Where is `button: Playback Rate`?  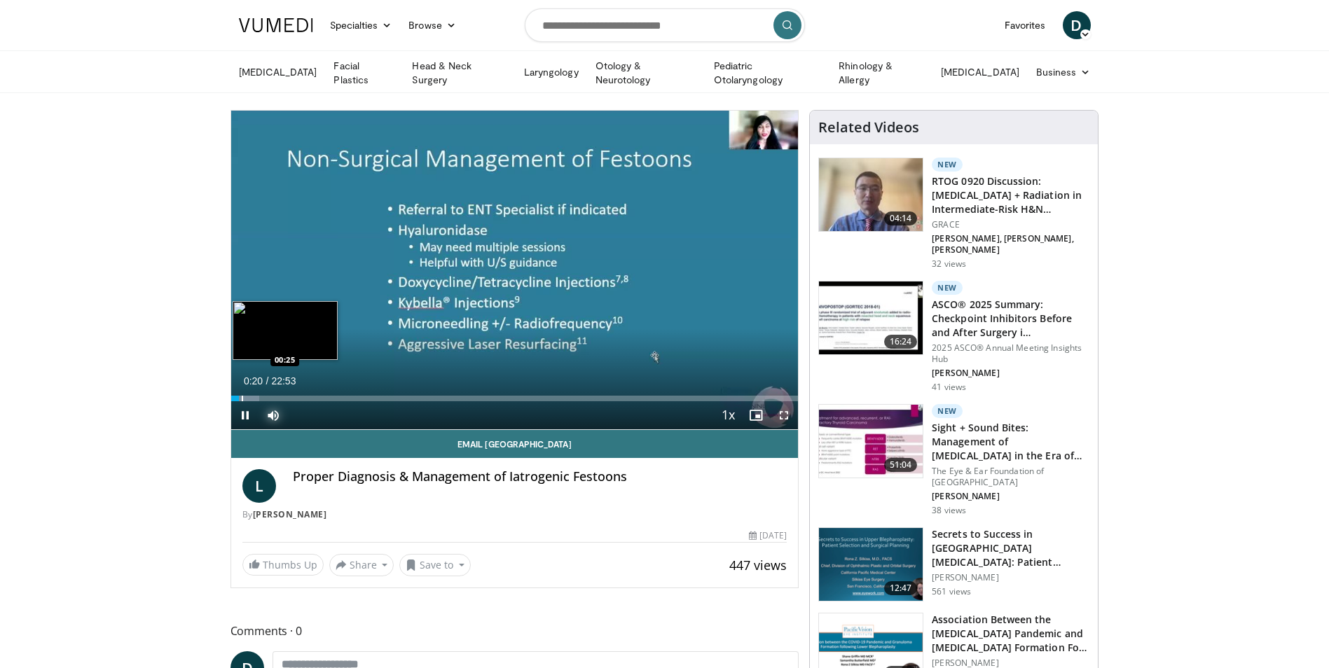
button: Playback Rate is located at coordinates (728, 415).